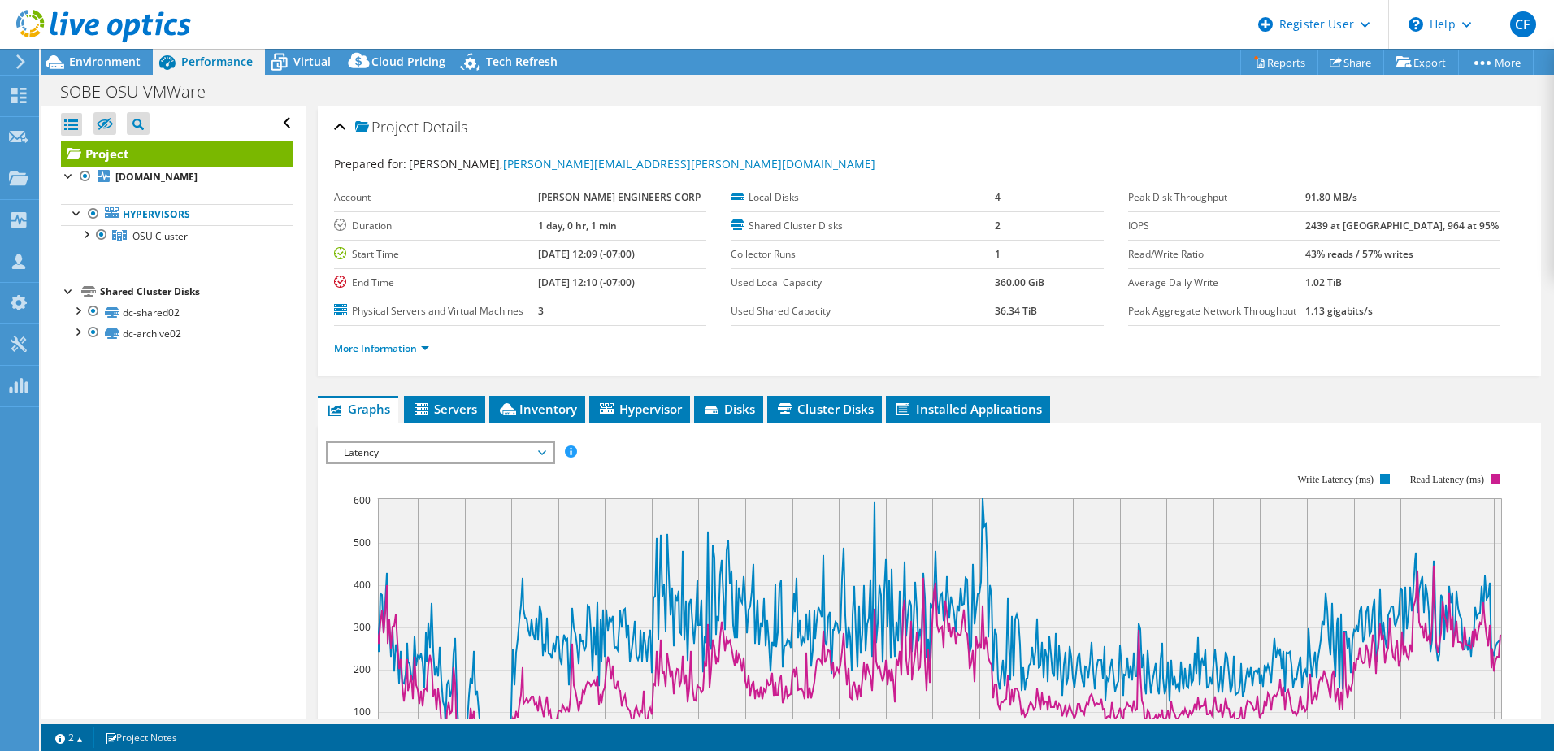 Image resolution: width=1554 pixels, height=751 pixels. I want to click on label: Duration, so click(436, 226).